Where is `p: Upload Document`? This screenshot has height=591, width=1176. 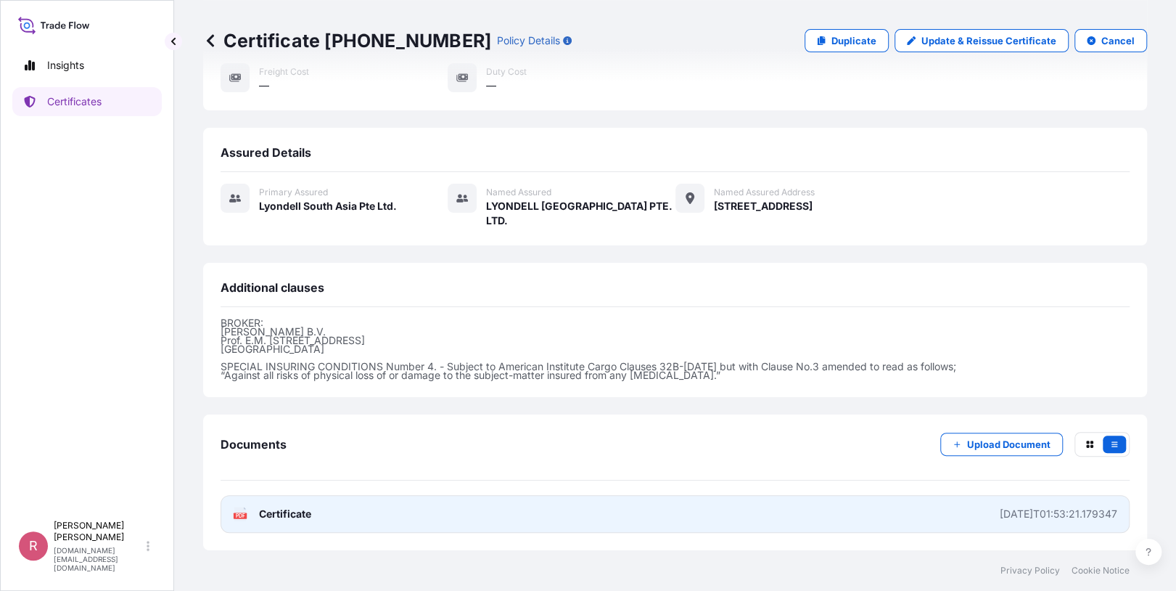
p: Upload Document is located at coordinates (1009, 444).